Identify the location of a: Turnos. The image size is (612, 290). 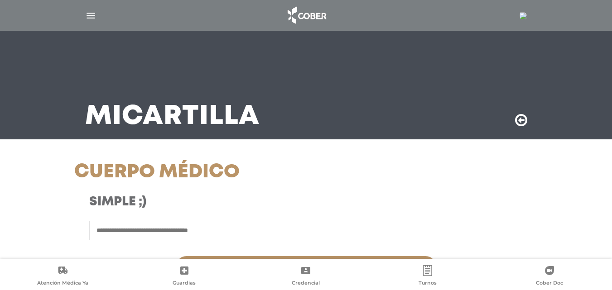
(427, 277).